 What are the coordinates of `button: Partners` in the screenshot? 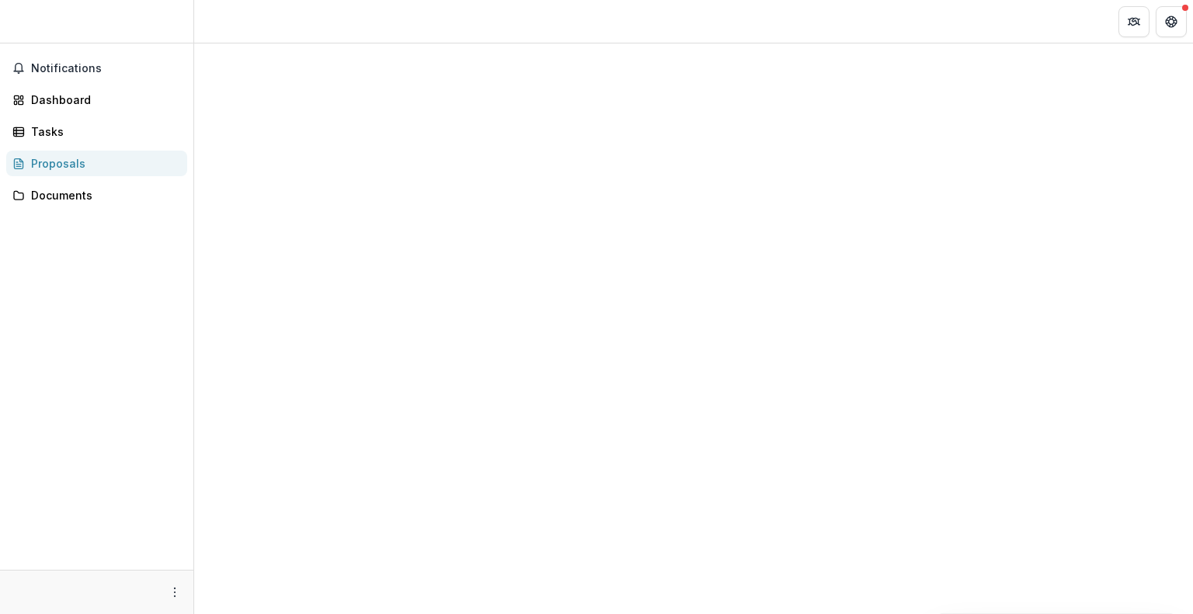 It's located at (1134, 22).